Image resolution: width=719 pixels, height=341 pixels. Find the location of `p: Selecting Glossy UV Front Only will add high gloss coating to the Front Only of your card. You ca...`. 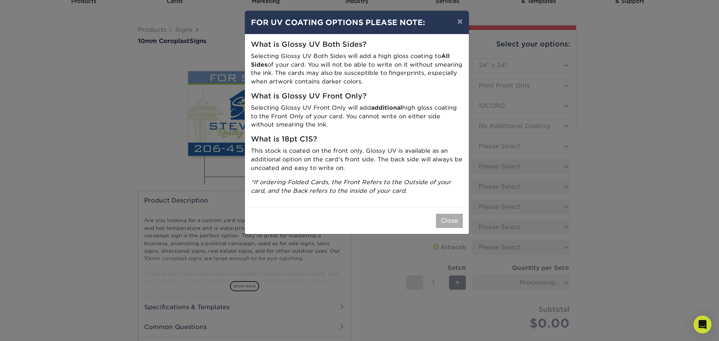

p: Selecting Glossy UV Front Only will add high gloss coating to the Front Only of your card. You ca... is located at coordinates (357, 116).